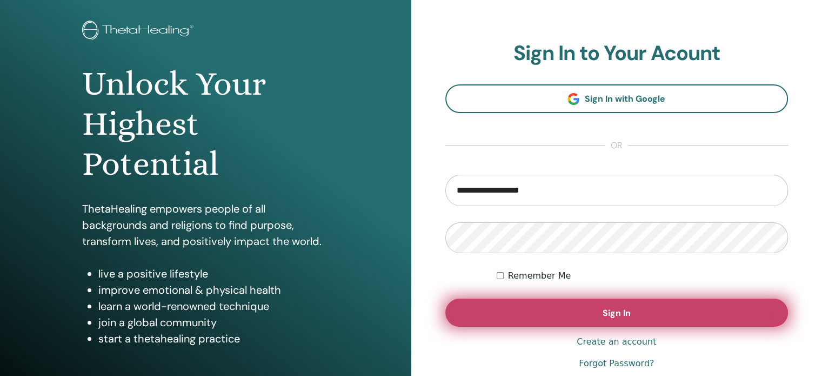 The image size is (822, 376). I want to click on li: start a thetahealing practice, so click(213, 338).